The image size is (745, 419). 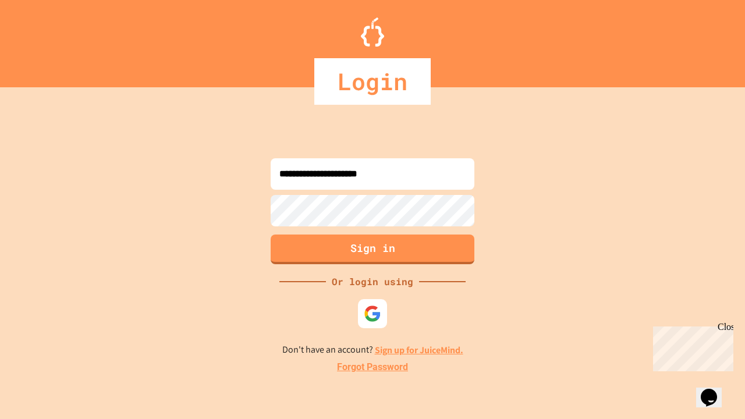 What do you see at coordinates (373, 367) in the screenshot?
I see `a: Forgot Password` at bounding box center [373, 367].